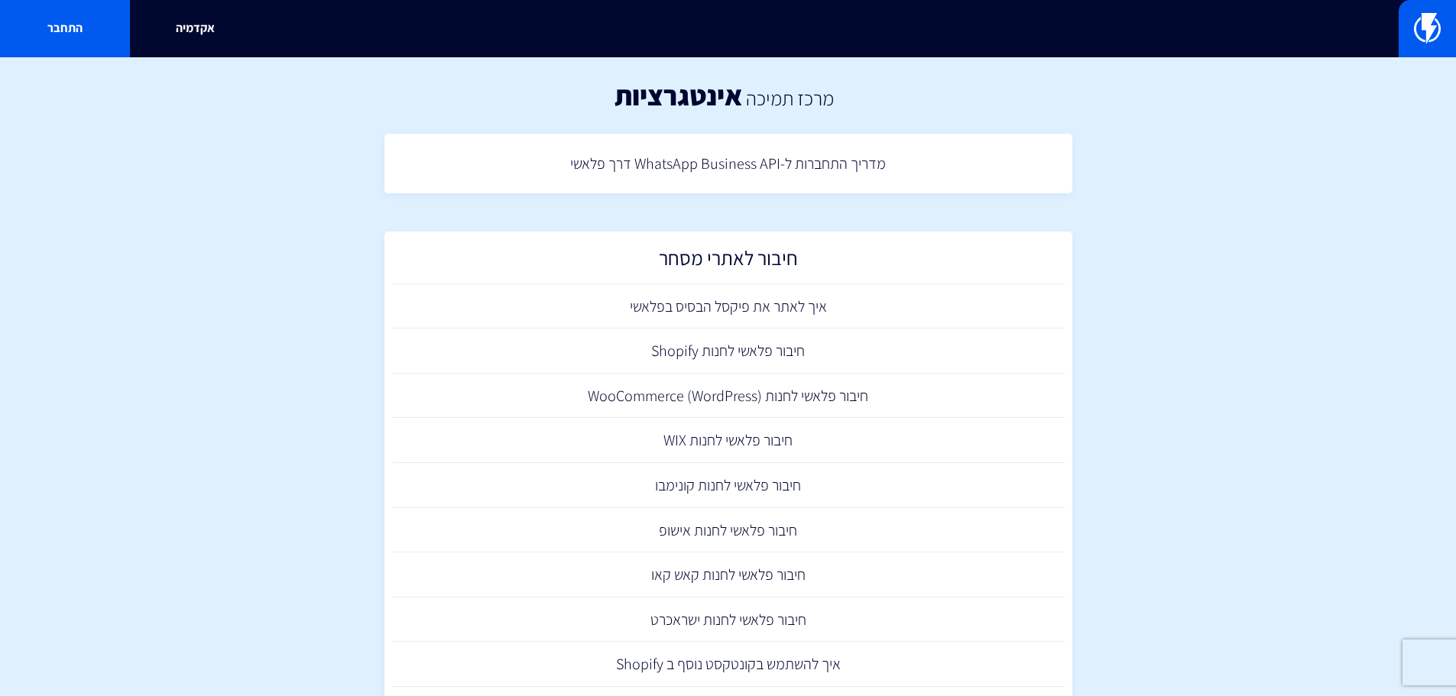 The image size is (1456, 696). Describe the element at coordinates (678, 96) in the screenshot. I see `h1: אינטגרציות` at that location.